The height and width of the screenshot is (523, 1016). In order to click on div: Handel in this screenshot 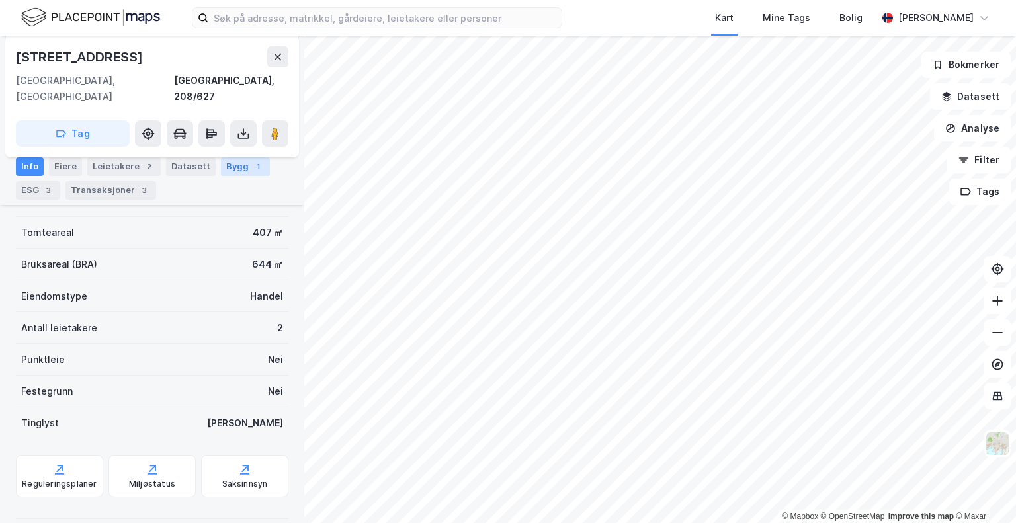, I will do `click(267, 296)`.